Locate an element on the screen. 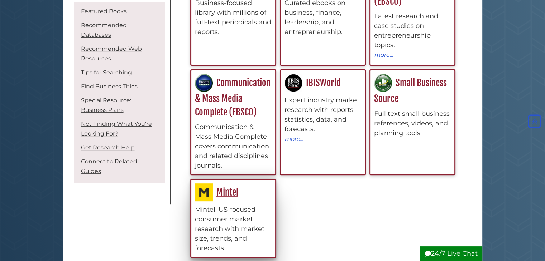 This screenshot has height=261, width=545. div: Mintel: US-focused consumer market research with market size, trends, and forecasts. is located at coordinates (233, 229).